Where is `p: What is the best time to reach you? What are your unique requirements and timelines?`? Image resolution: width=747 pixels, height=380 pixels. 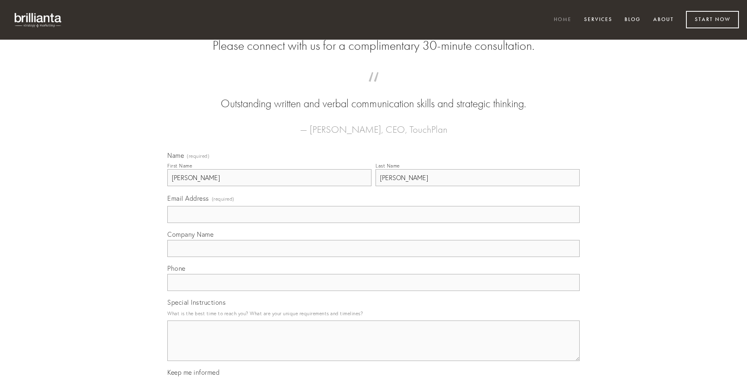 p: What is the best time to reach you? What are your unique requirements and timelines? is located at coordinates (374, 313).